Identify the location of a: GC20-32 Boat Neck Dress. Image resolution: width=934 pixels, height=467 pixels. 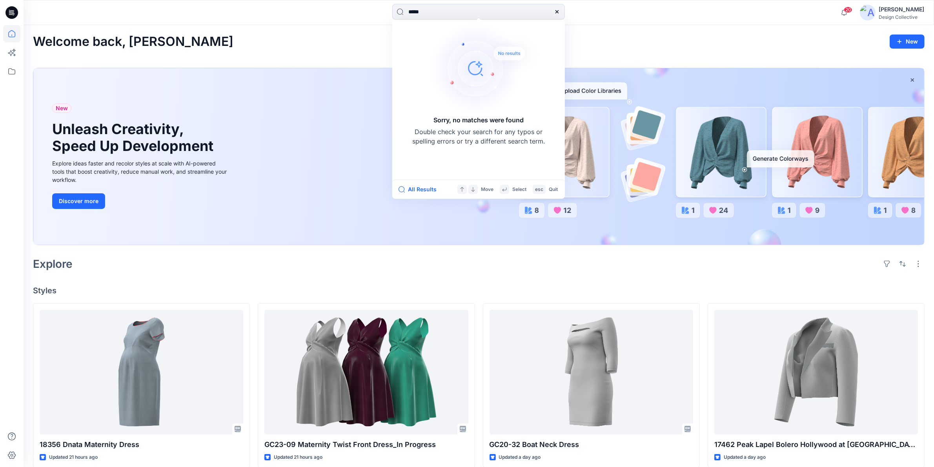
(591, 372).